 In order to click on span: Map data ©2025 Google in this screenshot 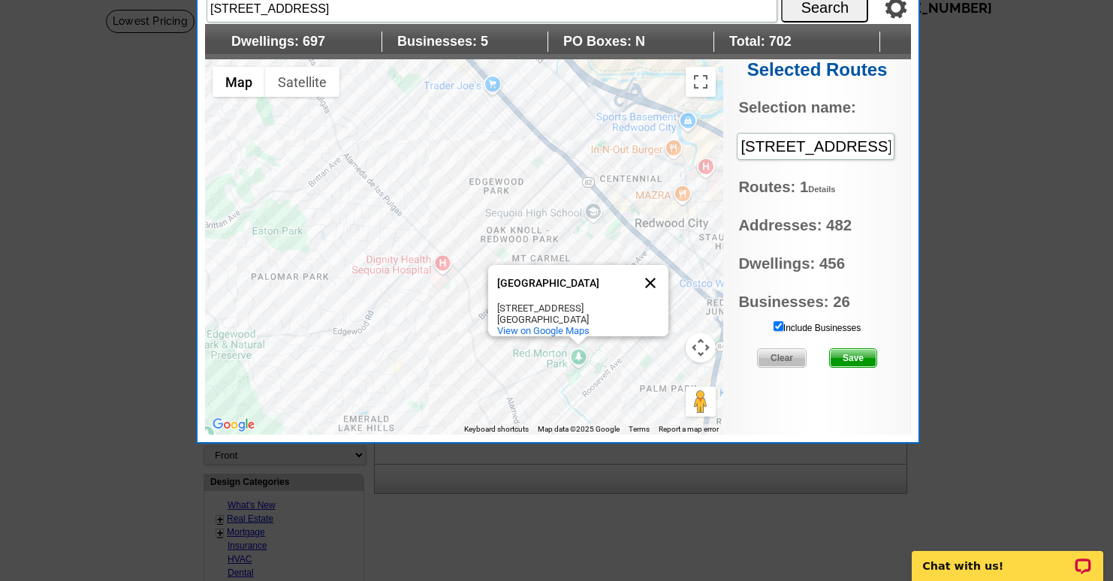, I will do `click(578, 429)`.